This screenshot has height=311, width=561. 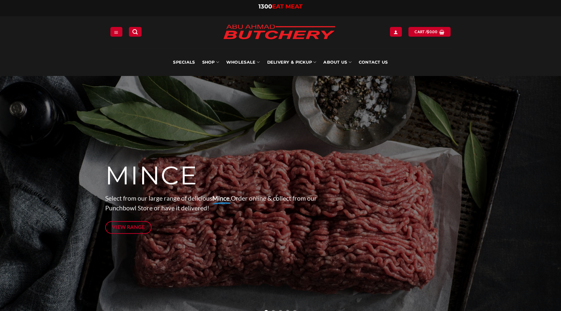 I want to click on a: Specials, so click(x=184, y=62).